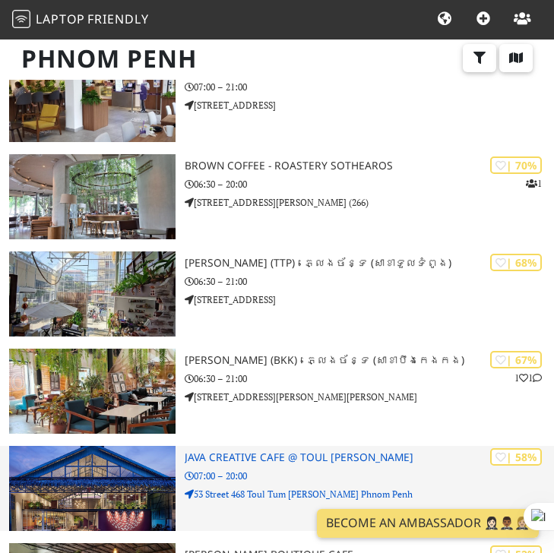  What do you see at coordinates (516, 359) in the screenshot?
I see `div: | 67%` at bounding box center [516, 359].